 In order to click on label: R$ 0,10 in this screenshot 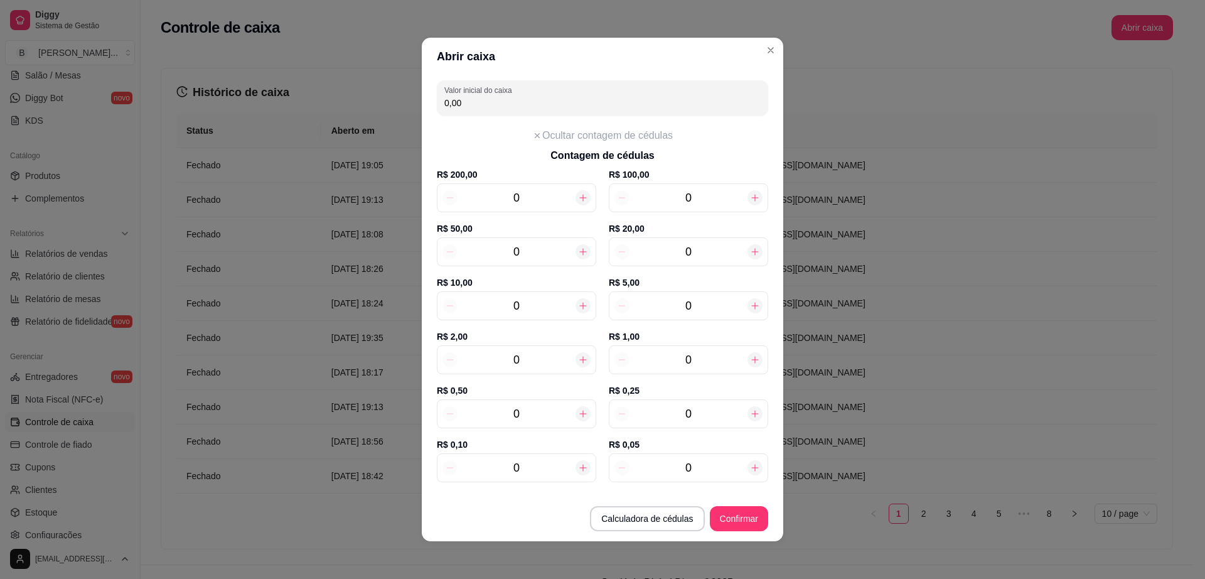, I will do `click(517, 445)`.